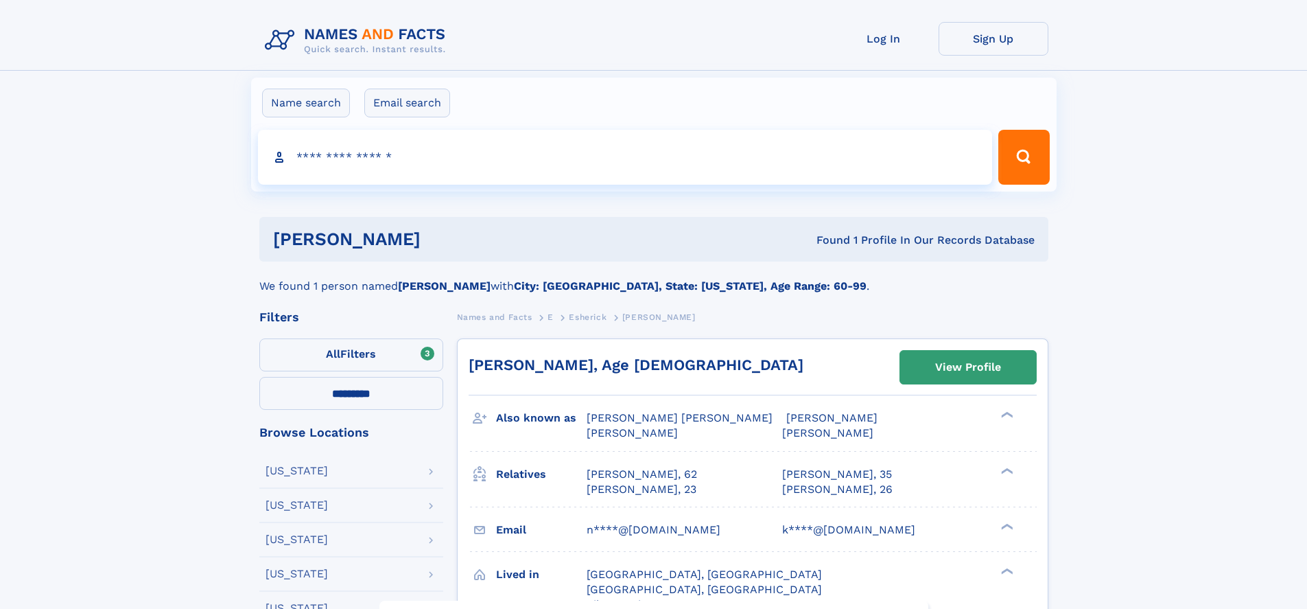 The width and height of the screenshot is (1307, 609). I want to click on input: search input, so click(625, 157).